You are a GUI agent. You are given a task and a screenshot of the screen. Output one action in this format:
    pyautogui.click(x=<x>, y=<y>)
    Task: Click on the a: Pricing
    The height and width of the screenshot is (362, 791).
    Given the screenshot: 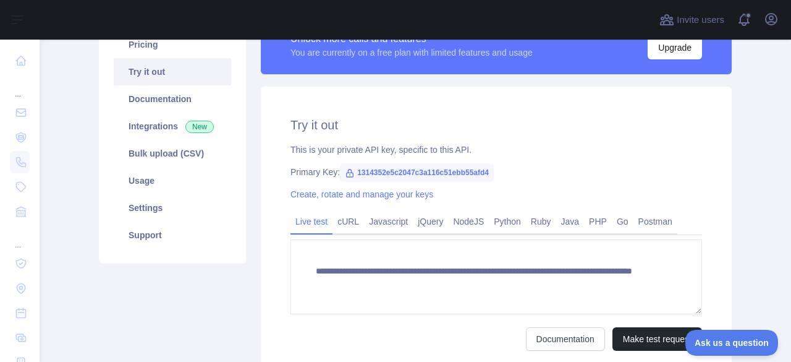 What is the action you would take?
    pyautogui.click(x=172, y=45)
    